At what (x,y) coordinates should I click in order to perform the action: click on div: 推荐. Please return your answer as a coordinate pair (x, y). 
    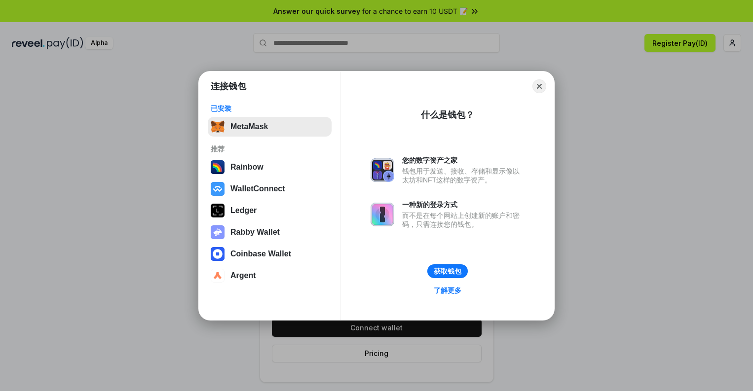
    Looking at the image, I should click on (269, 149).